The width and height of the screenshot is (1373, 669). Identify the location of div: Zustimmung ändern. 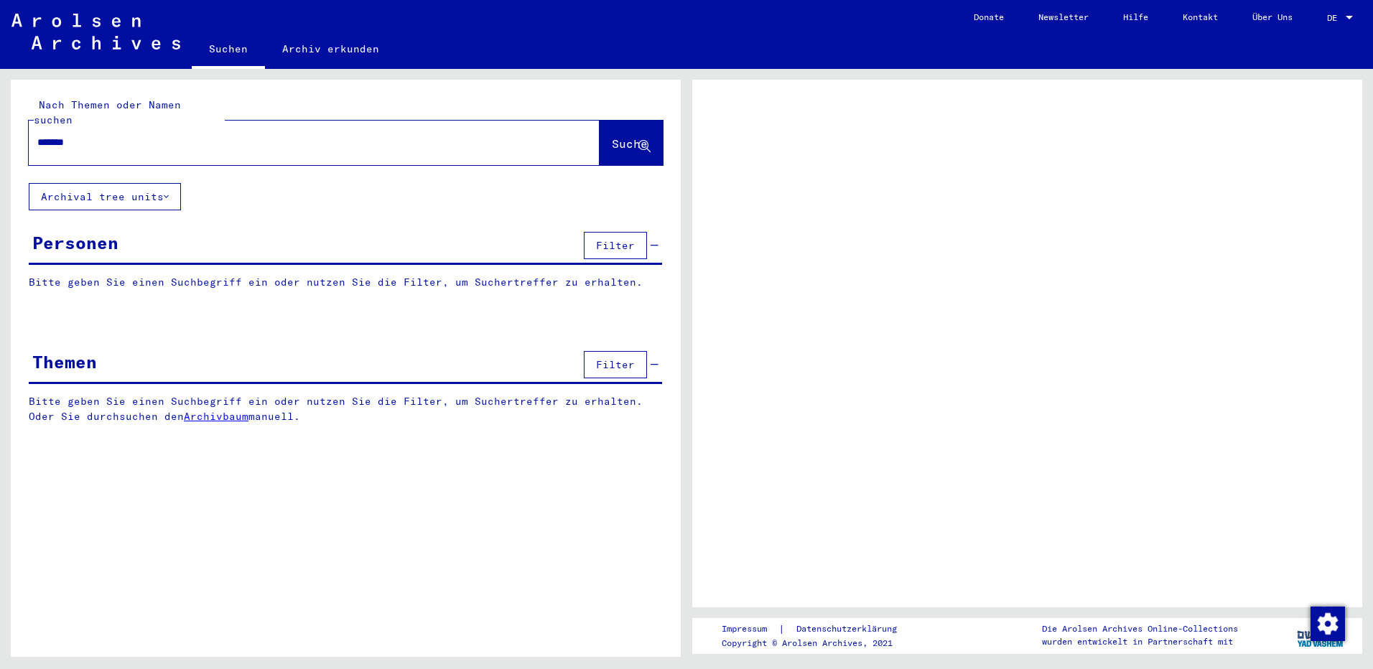
(1327, 623).